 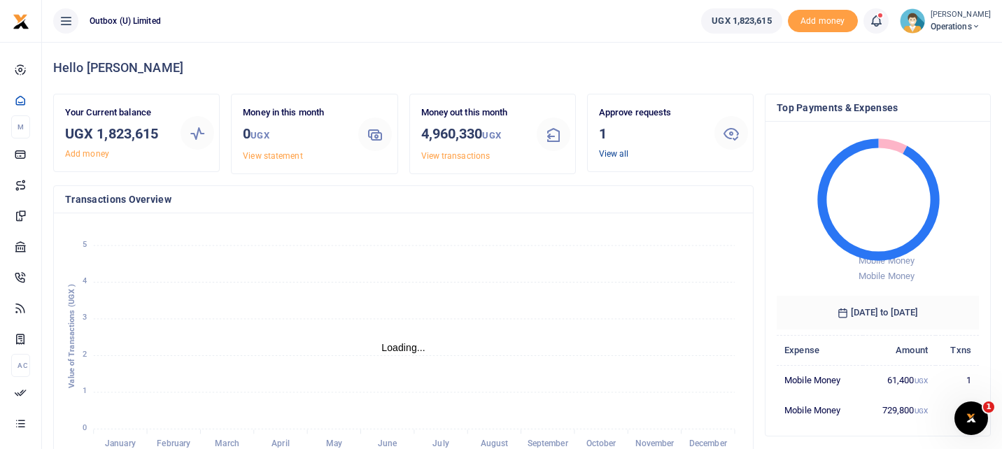 I want to click on tspan: May, so click(x=334, y=444).